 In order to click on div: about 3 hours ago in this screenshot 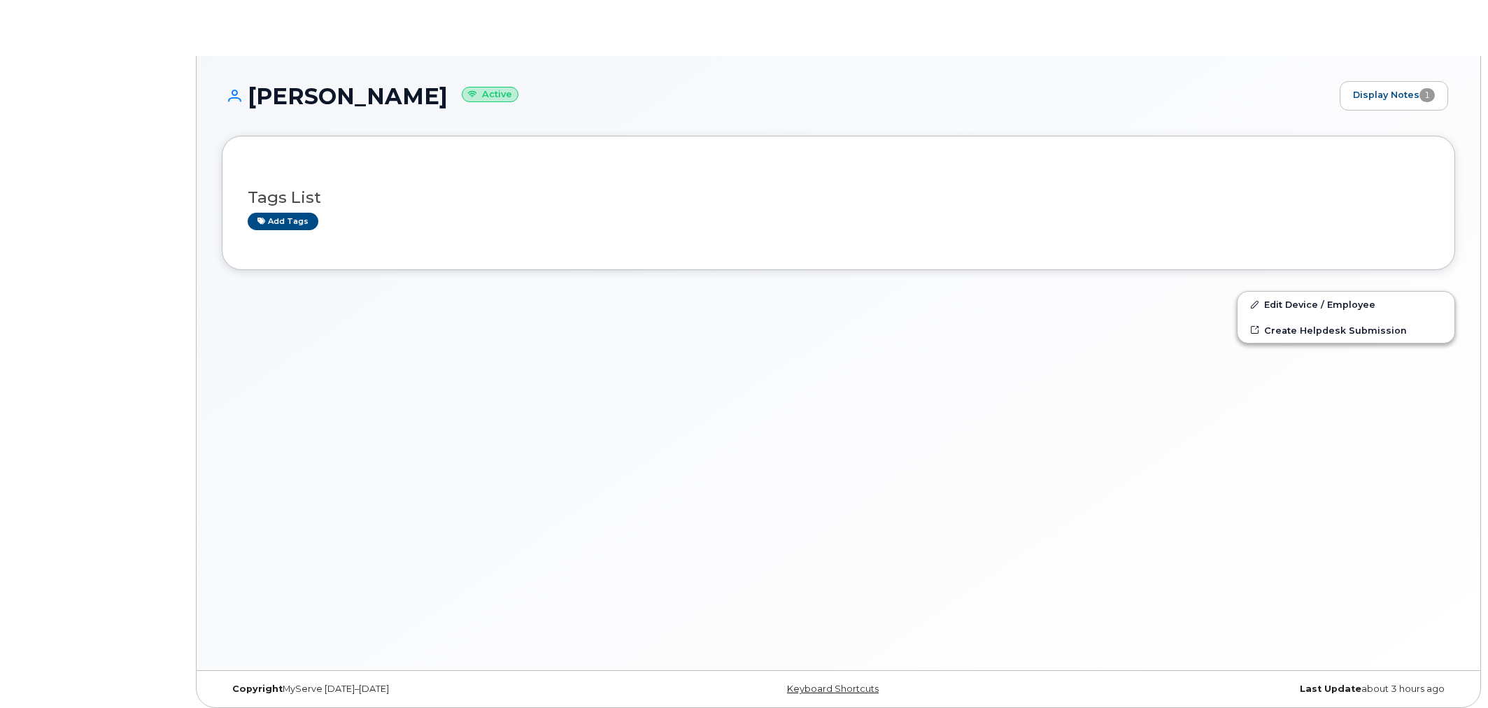, I will do `click(1250, 689)`.